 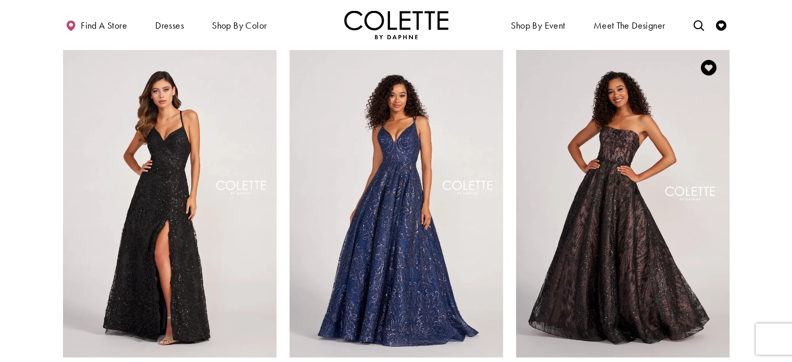 I want to click on span: Find a store, so click(x=104, y=26).